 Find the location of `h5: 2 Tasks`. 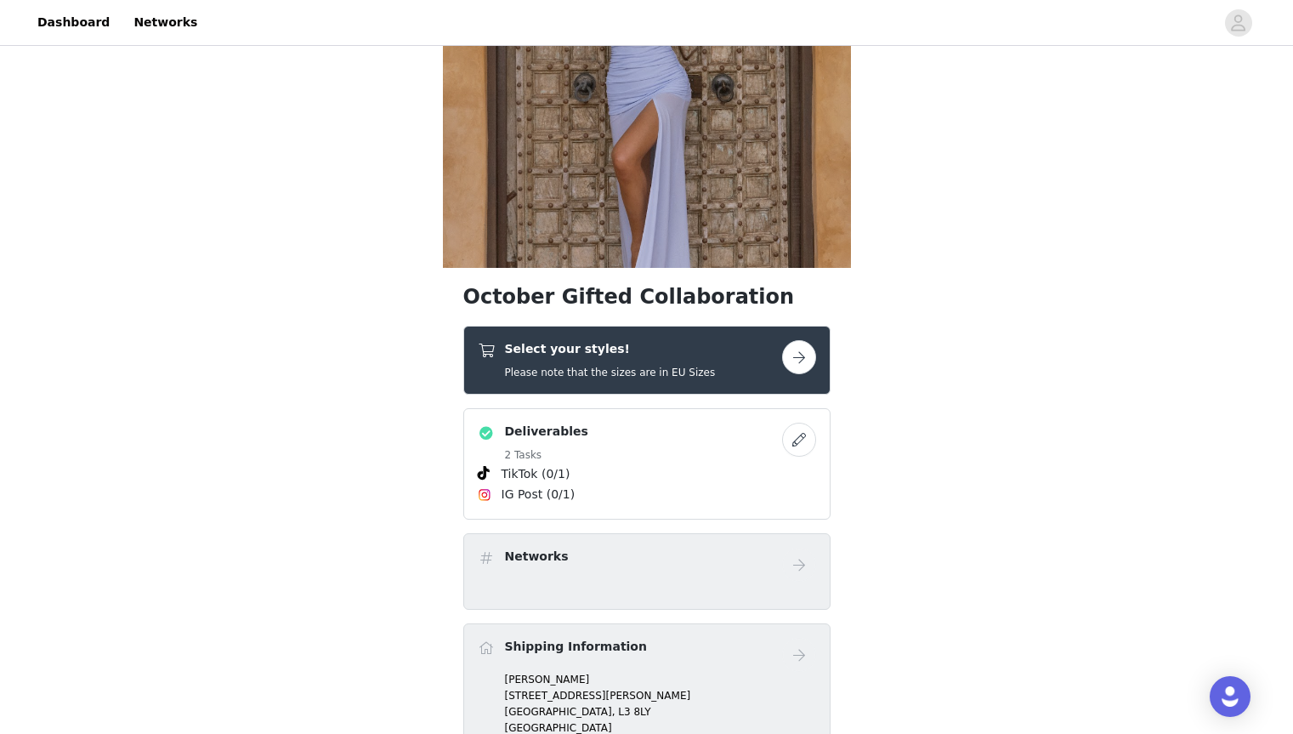

h5: 2 Tasks is located at coordinates (547, 455).